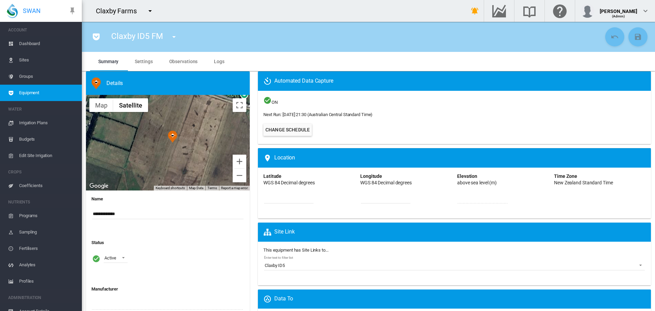 The image size is (655, 311). I want to click on span: Fertilisers, so click(48, 248).